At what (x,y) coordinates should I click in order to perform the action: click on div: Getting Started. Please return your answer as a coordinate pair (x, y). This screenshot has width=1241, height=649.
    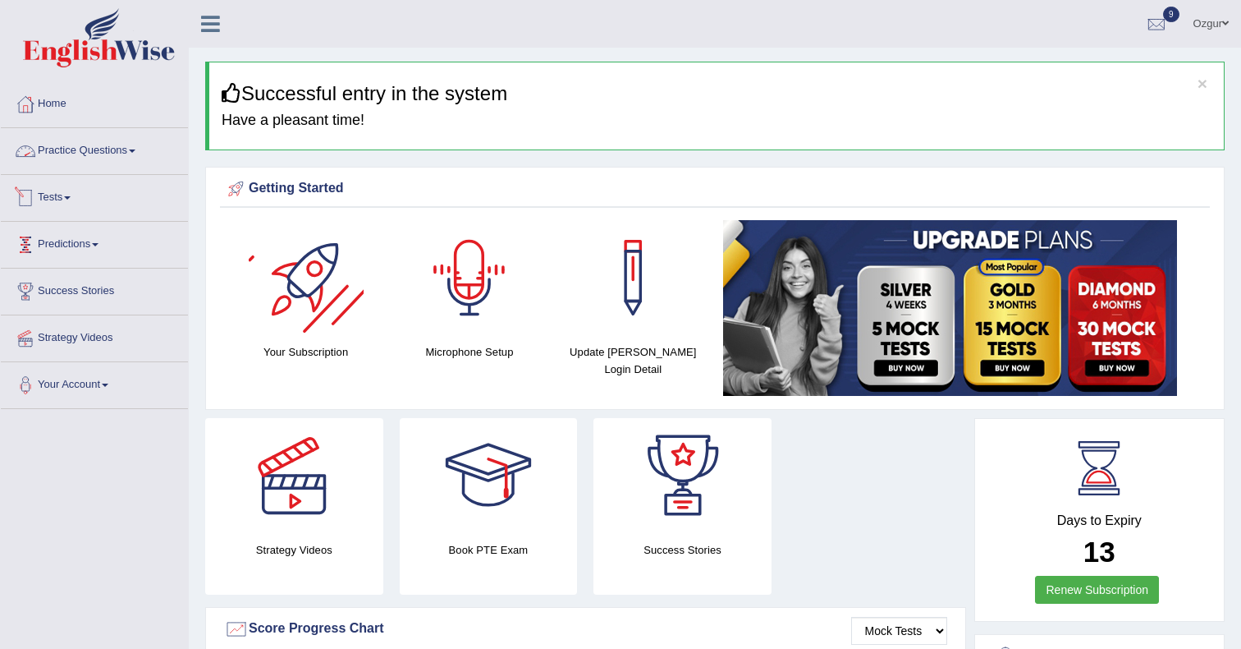
    Looking at the image, I should click on (715, 189).